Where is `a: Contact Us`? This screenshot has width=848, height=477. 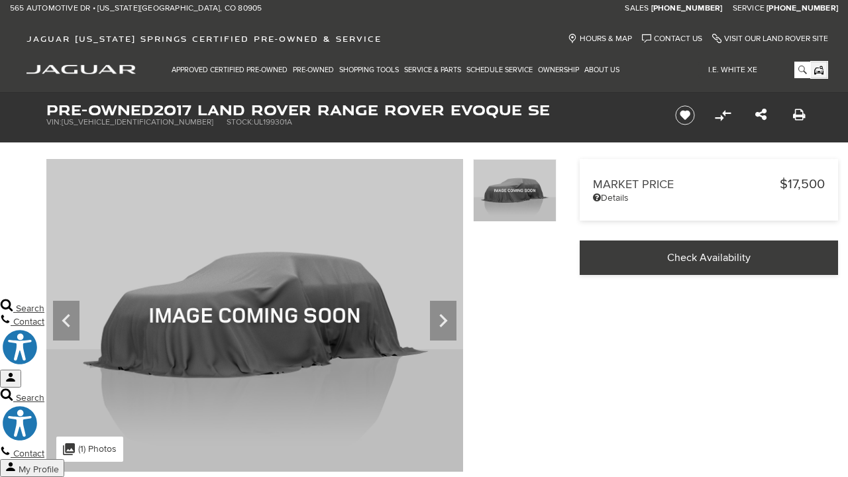
a: Contact Us is located at coordinates (672, 38).